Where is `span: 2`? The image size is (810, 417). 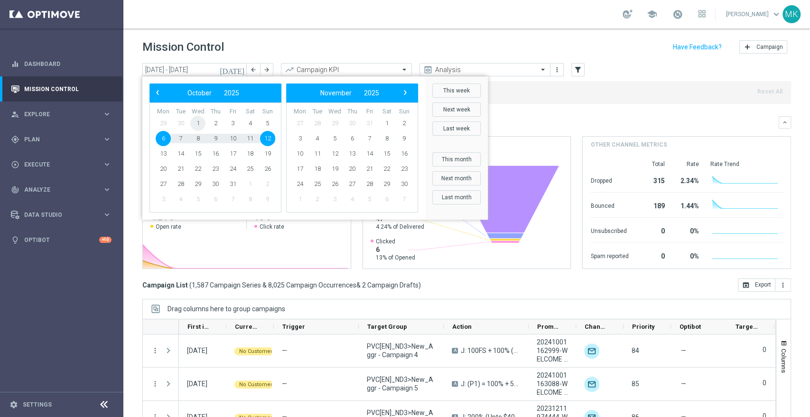
span: 2 is located at coordinates (404, 123).